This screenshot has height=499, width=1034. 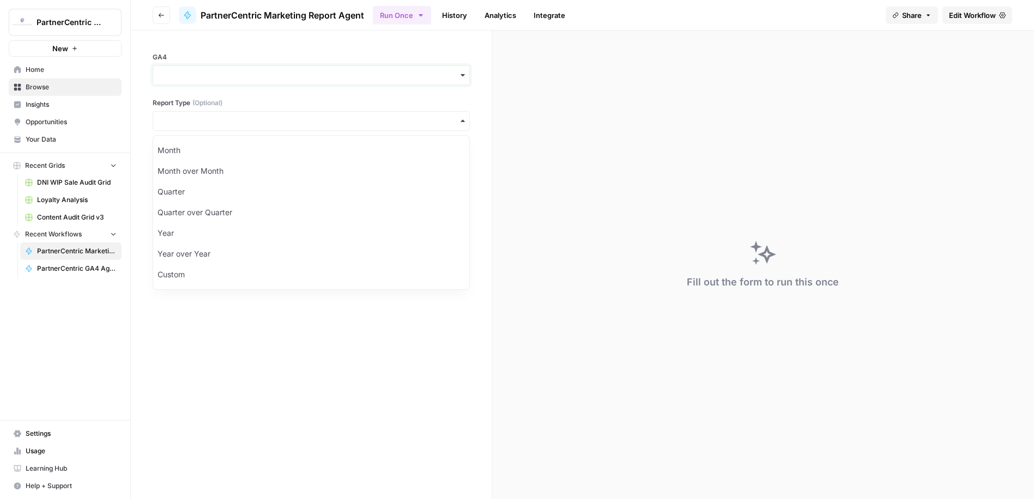 What do you see at coordinates (402, 15) in the screenshot?
I see `button: Run Once` at bounding box center [402, 15].